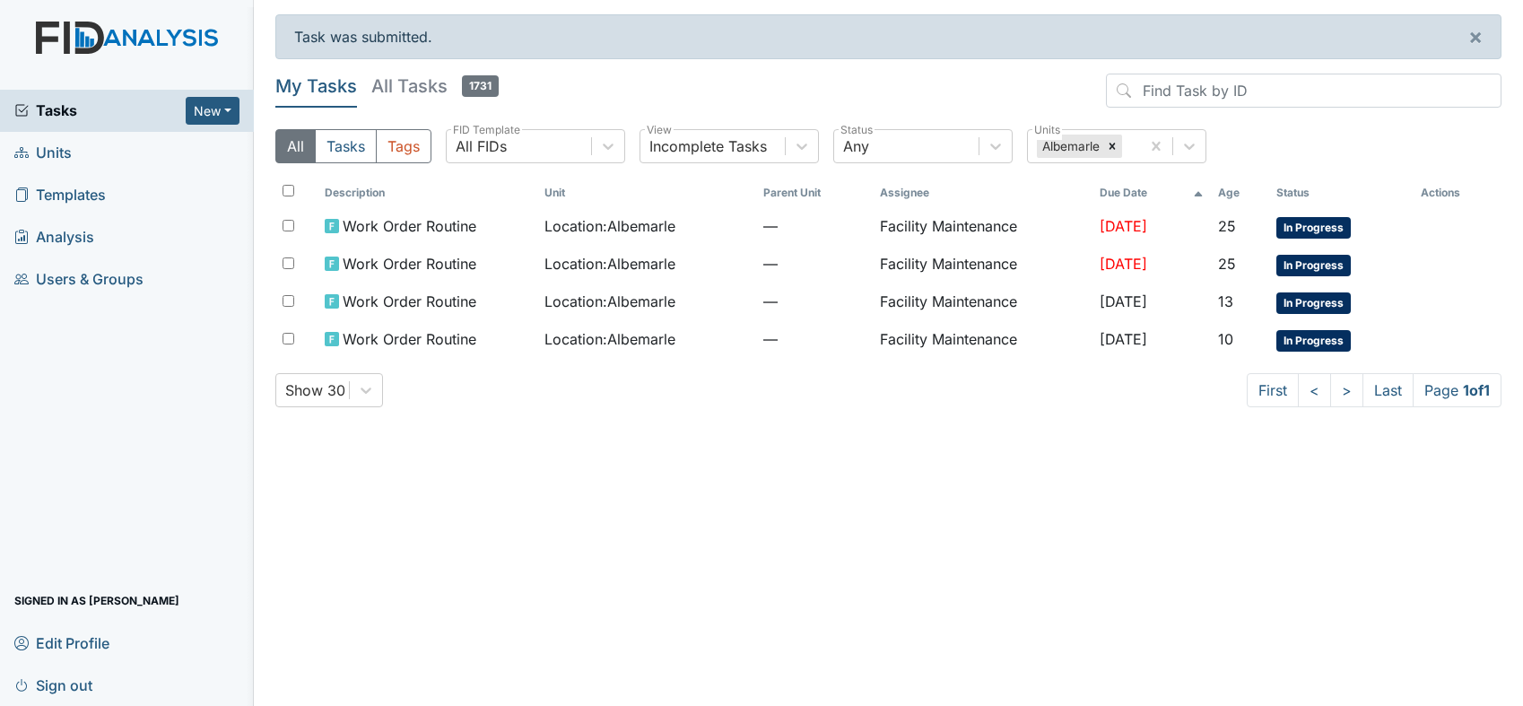  What do you see at coordinates (345, 146) in the screenshot?
I see `button: Tasks` at bounding box center [345, 146].